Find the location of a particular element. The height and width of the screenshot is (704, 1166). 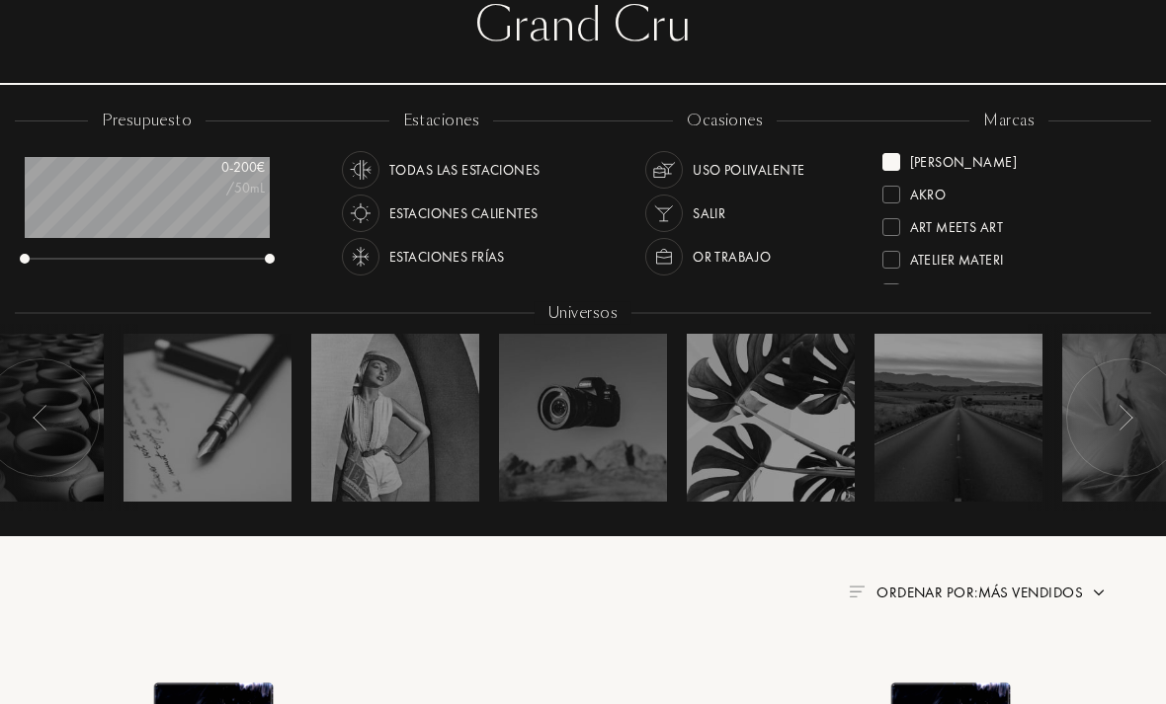

div: Akro is located at coordinates (927, 191).